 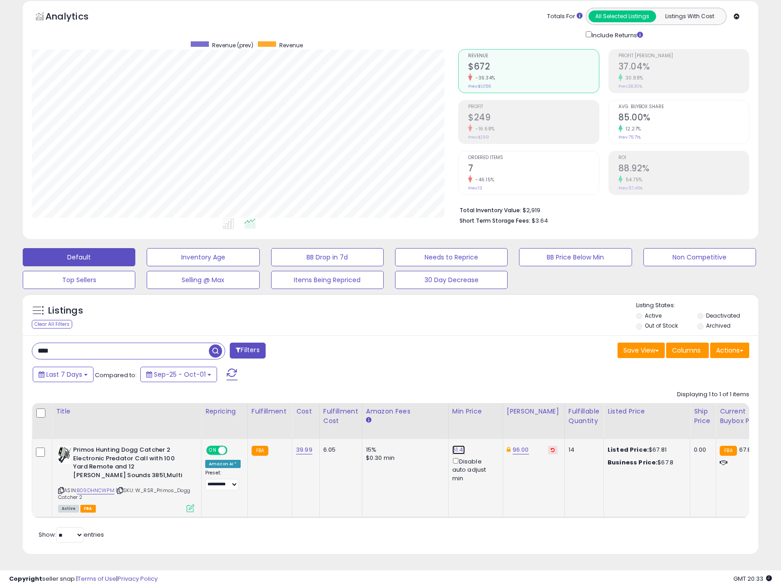 I want to click on div: $67.8, so click(x=646, y=462).